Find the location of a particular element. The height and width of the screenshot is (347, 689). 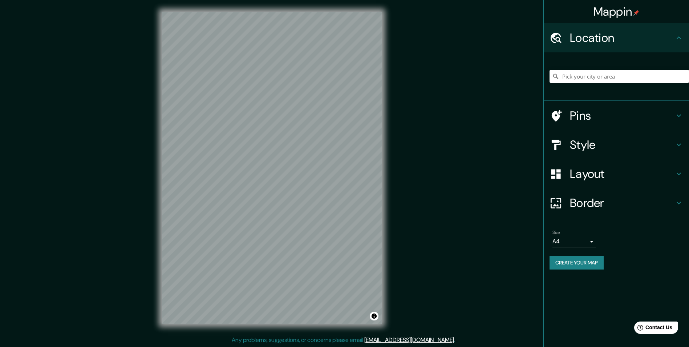

button: Create your map is located at coordinates (577, 262).